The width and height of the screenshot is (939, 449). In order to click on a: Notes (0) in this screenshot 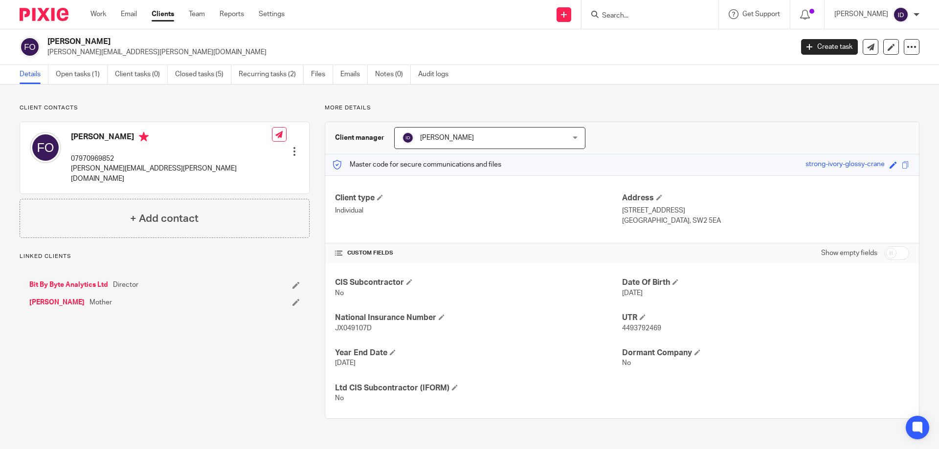, I will do `click(393, 74)`.